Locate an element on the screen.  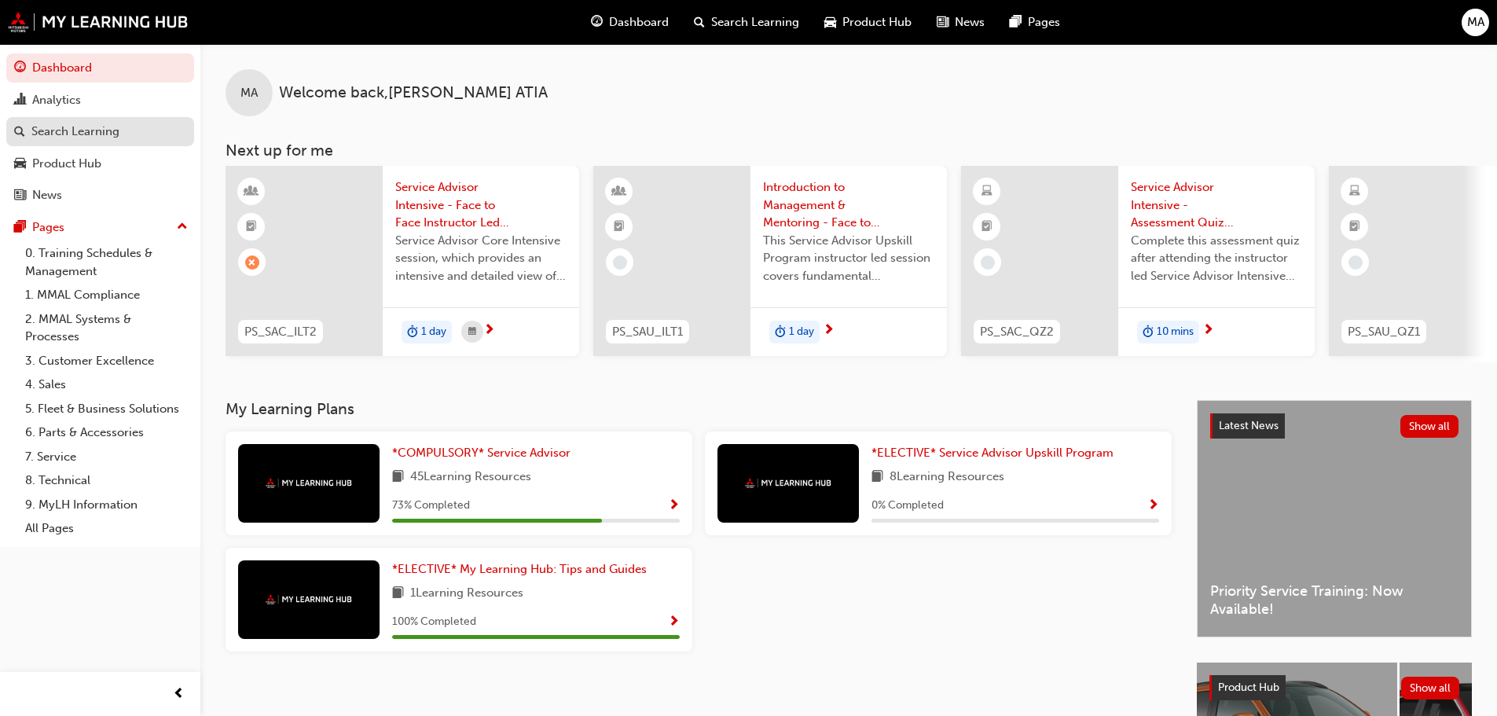
a: search-iconSearch Learning is located at coordinates (747, 22).